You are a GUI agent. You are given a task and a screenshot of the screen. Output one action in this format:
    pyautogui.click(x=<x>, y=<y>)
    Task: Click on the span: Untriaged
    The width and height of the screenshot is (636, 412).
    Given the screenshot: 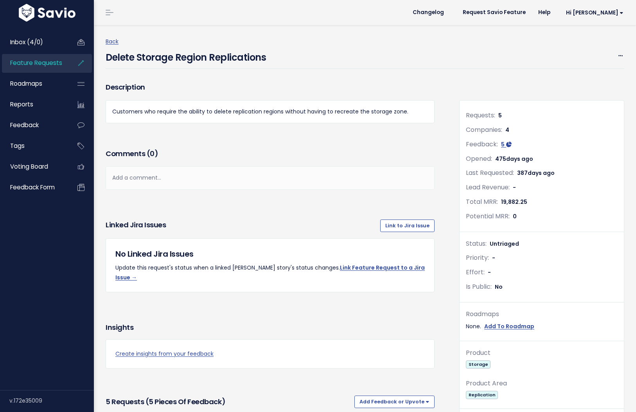 What is the action you would take?
    pyautogui.click(x=504, y=244)
    